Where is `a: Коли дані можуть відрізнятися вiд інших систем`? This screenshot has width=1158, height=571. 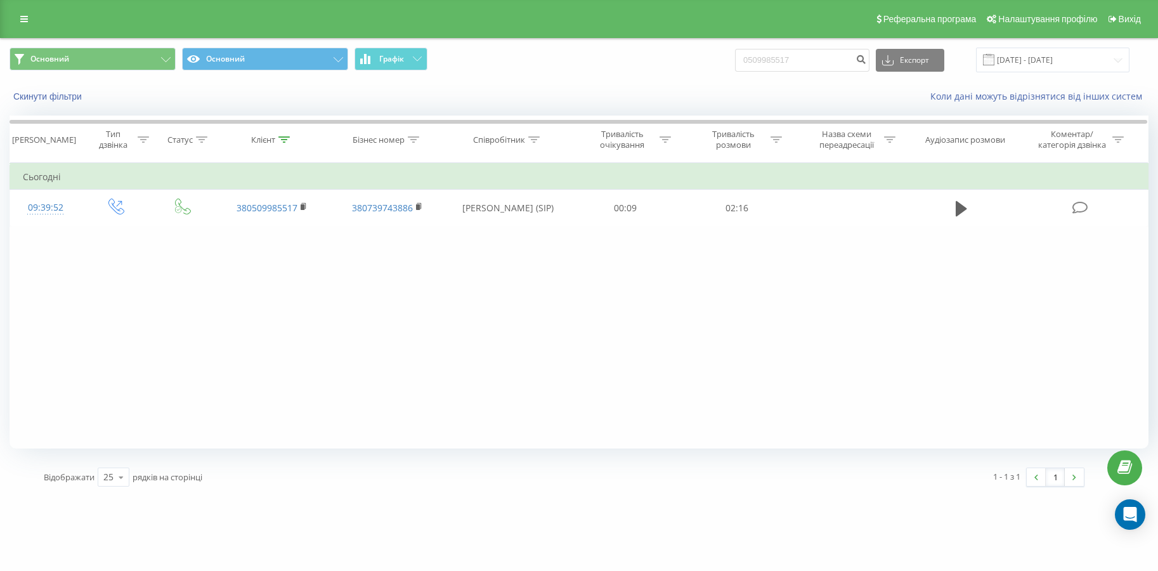
a: Коли дані можуть відрізнятися вiд інших систем is located at coordinates (1039, 96).